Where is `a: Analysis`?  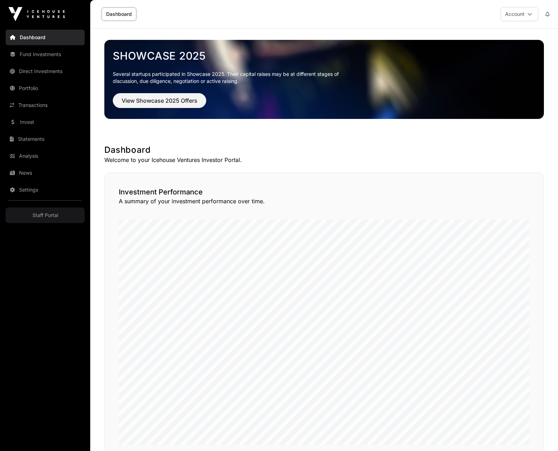
a: Analysis is located at coordinates (45, 156).